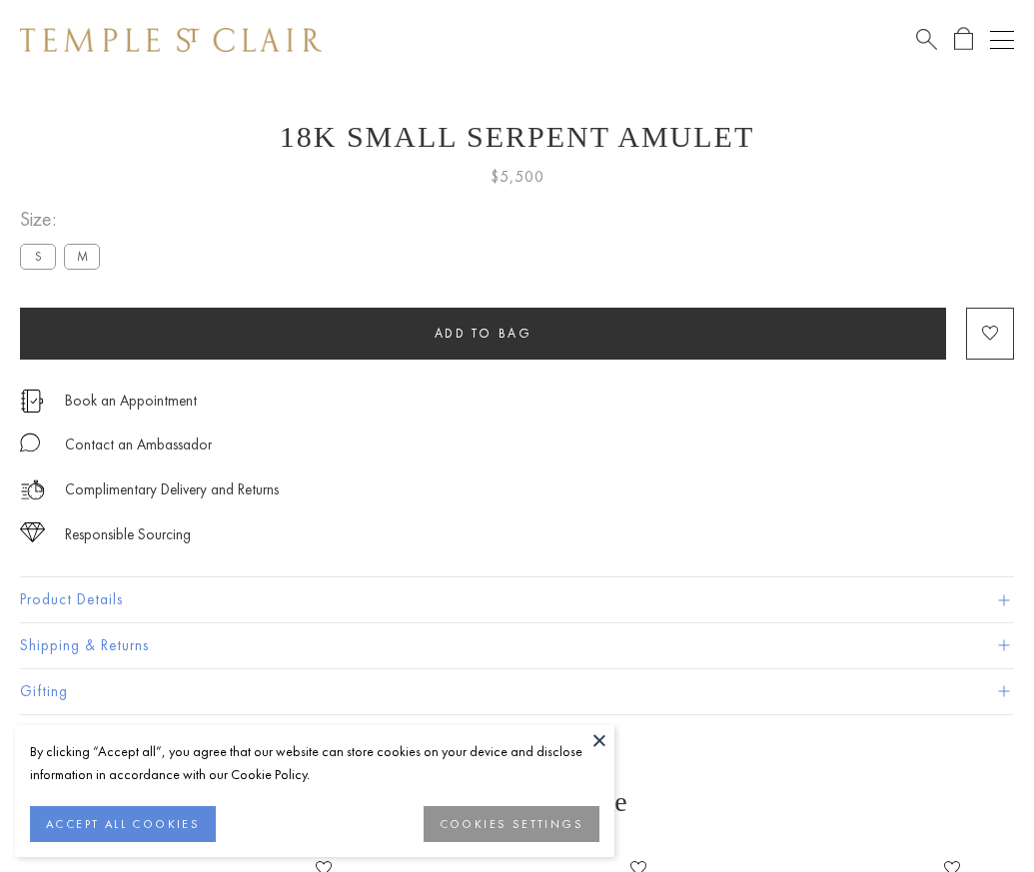 The height and width of the screenshot is (872, 1034). What do you see at coordinates (517, 692) in the screenshot?
I see `button: Gifting` at bounding box center [517, 692].